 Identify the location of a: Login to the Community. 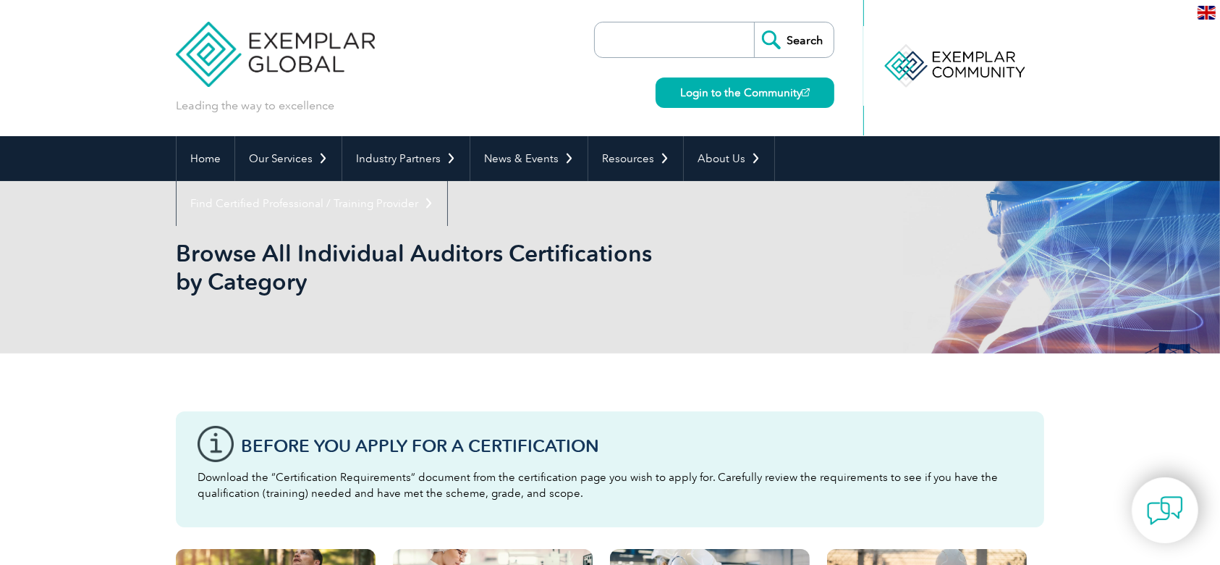
(745, 93).